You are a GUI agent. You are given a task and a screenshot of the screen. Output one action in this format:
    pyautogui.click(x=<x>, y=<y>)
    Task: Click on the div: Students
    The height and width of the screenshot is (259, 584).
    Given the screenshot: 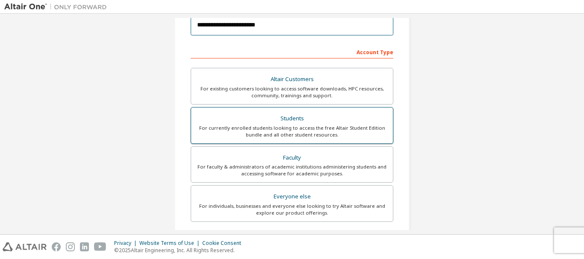 What is the action you would take?
    pyautogui.click(x=292, y=119)
    